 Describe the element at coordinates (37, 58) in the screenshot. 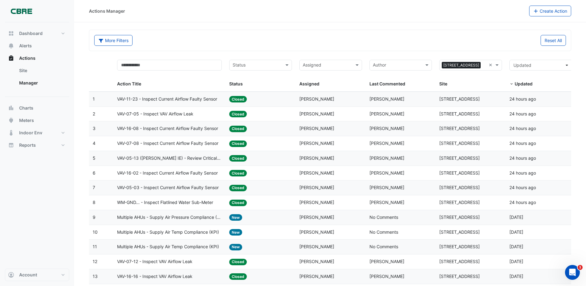

I see `button: Actions` at that location.